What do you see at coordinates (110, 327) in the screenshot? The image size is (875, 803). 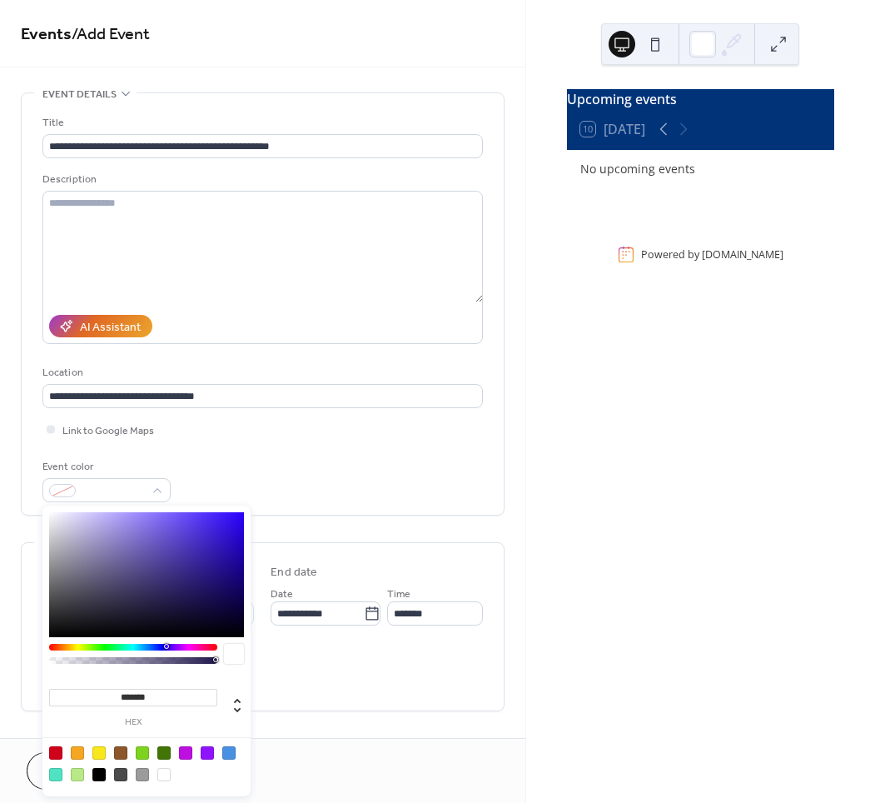 I see `div: AI Assistant` at bounding box center [110, 327].